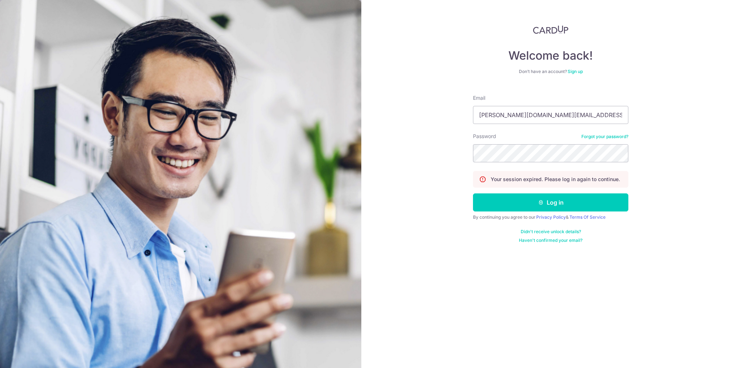 This screenshot has width=740, height=368. I want to click on h4: Welcome back!, so click(550, 56).